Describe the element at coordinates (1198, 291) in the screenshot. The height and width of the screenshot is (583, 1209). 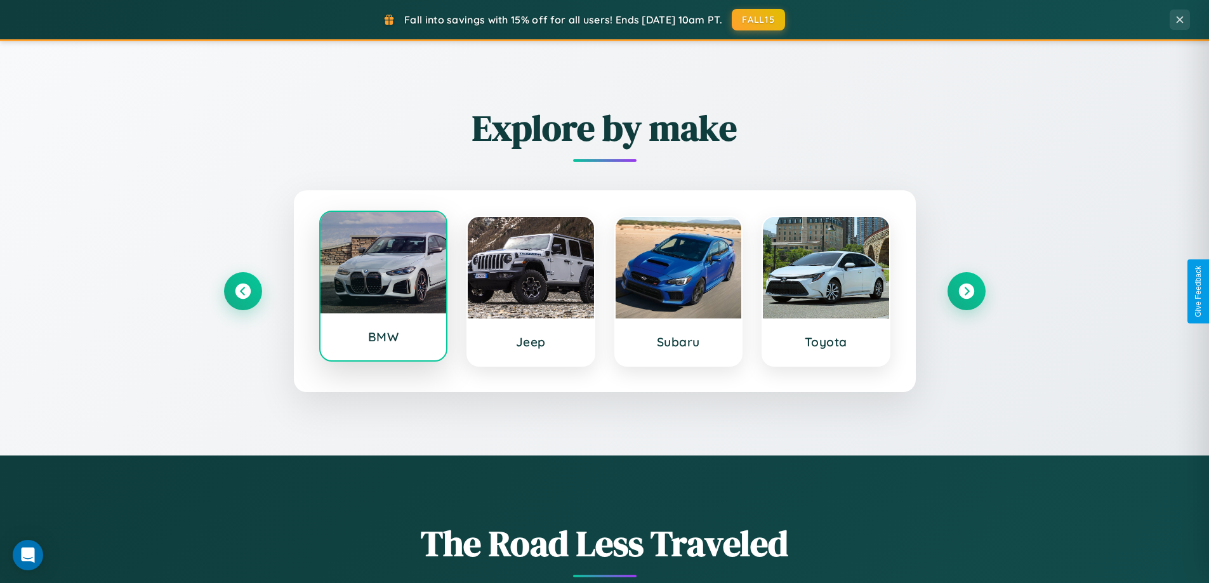
I see `div: Give Feedback` at that location.